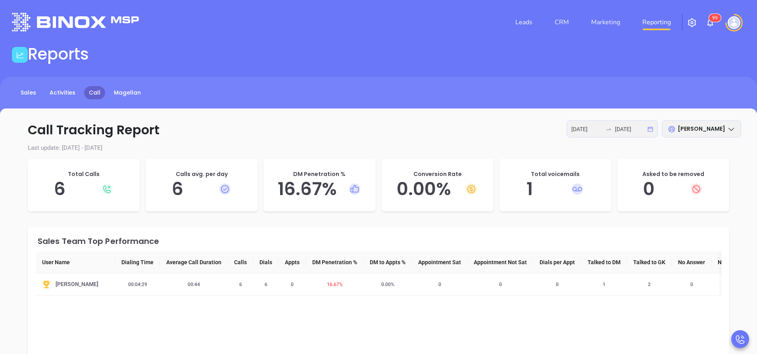  What do you see at coordinates (649, 284) in the screenshot?
I see `span: 2` at bounding box center [649, 284].